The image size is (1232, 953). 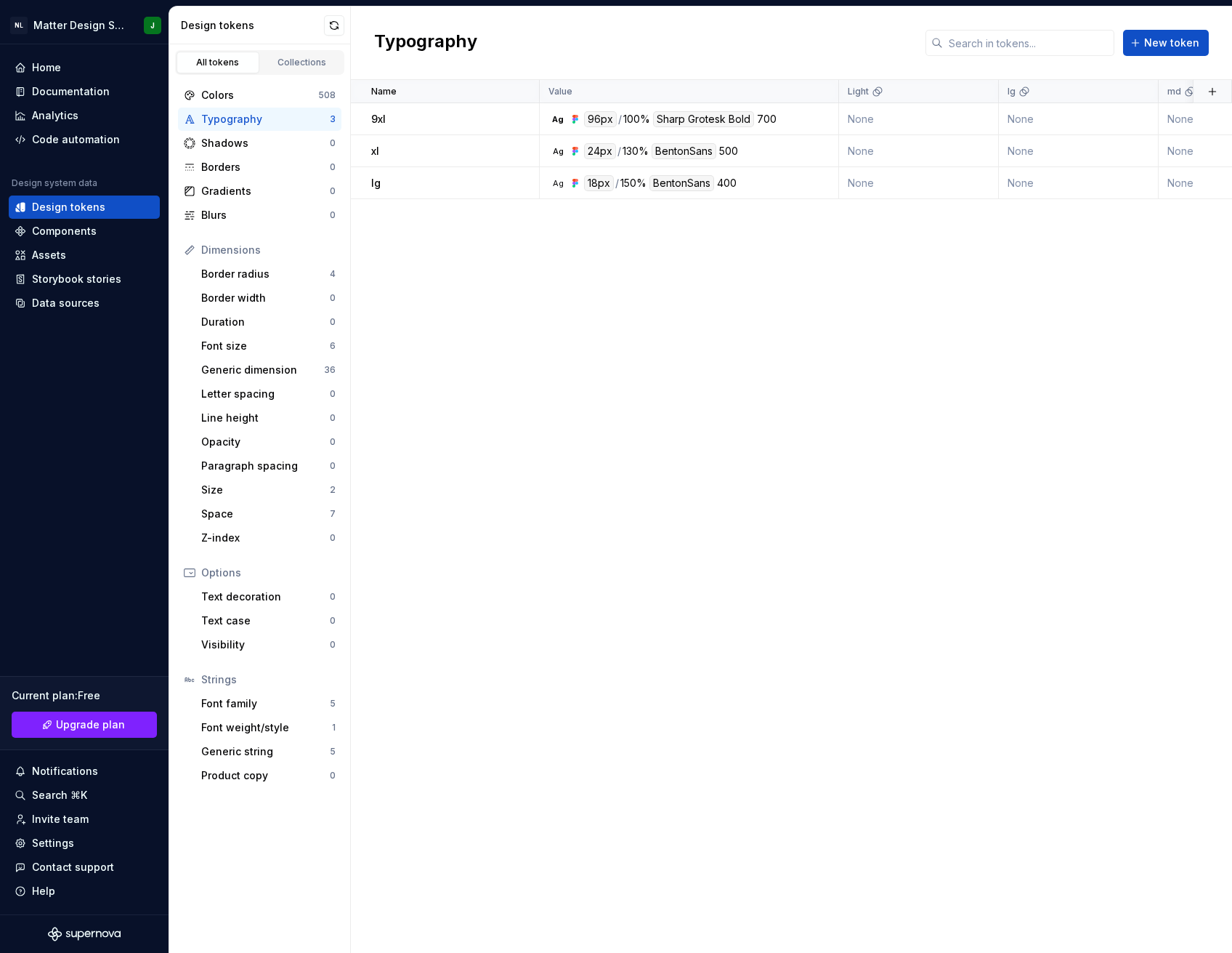 I want to click on div: 1, so click(x=334, y=728).